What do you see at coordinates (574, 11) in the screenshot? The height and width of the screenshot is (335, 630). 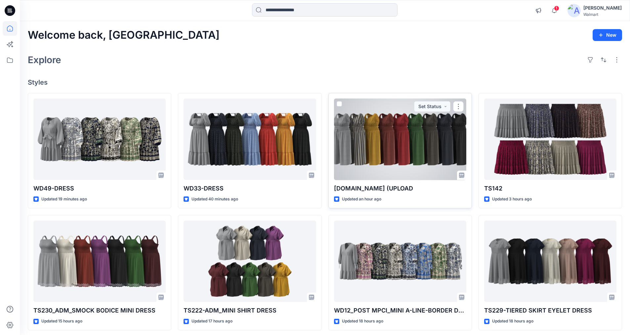 I see `img: avatar` at bounding box center [574, 11].